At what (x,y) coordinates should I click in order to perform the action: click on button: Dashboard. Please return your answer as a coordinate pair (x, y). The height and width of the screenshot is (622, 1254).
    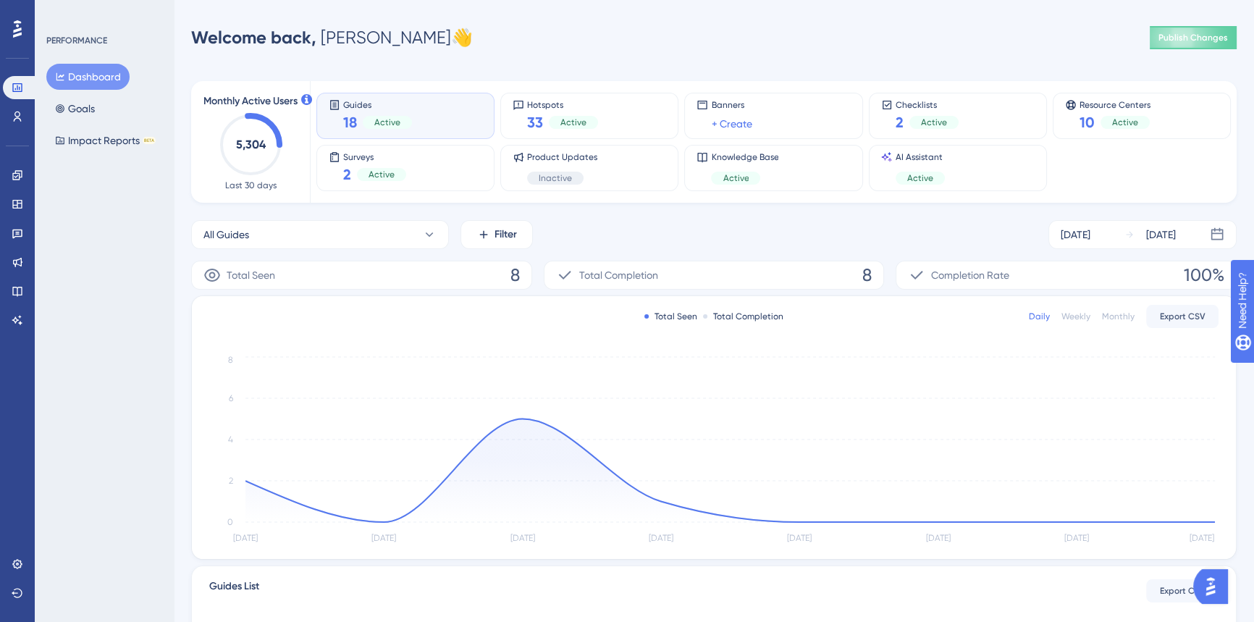
    Looking at the image, I should click on (88, 77).